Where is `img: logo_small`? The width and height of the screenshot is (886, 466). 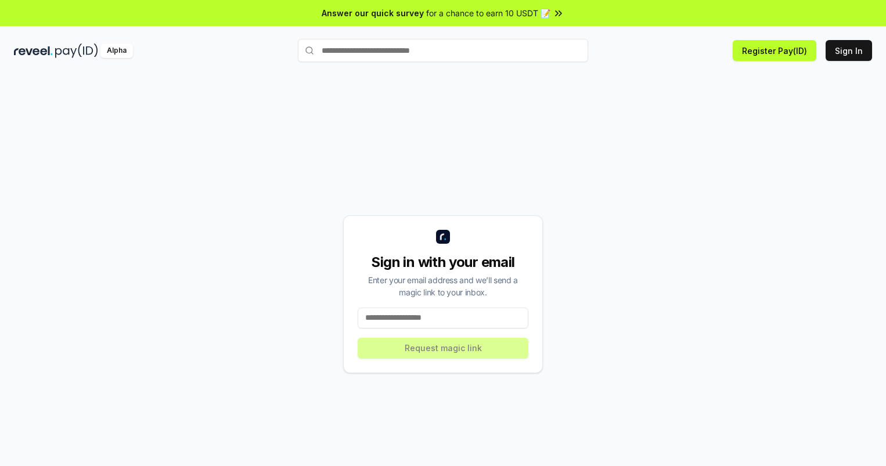 img: logo_small is located at coordinates (443, 237).